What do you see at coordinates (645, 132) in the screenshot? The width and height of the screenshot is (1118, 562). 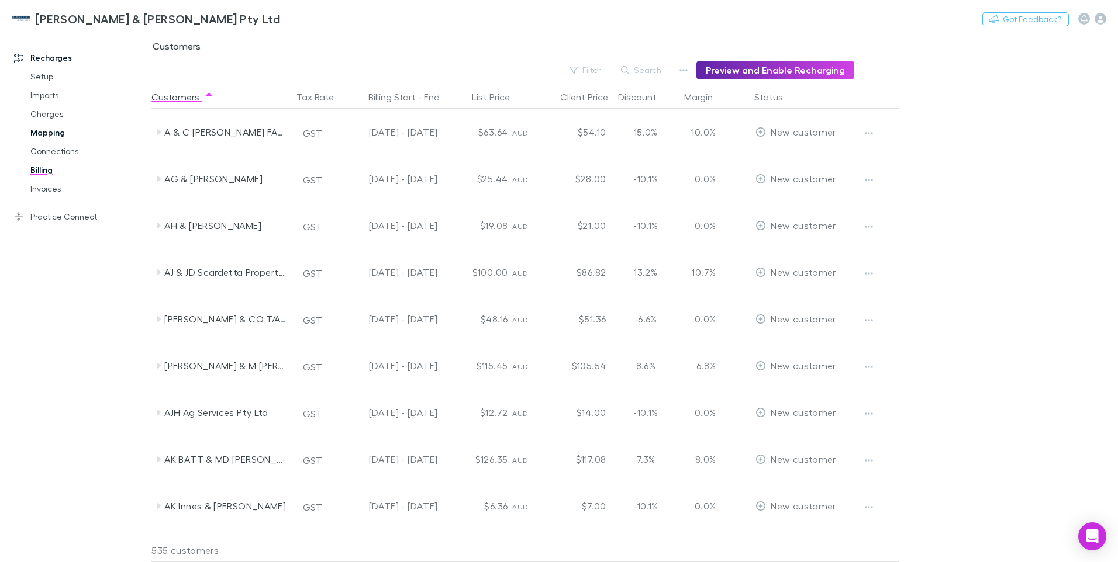 I see `div: 15.0%` at bounding box center [645, 132].